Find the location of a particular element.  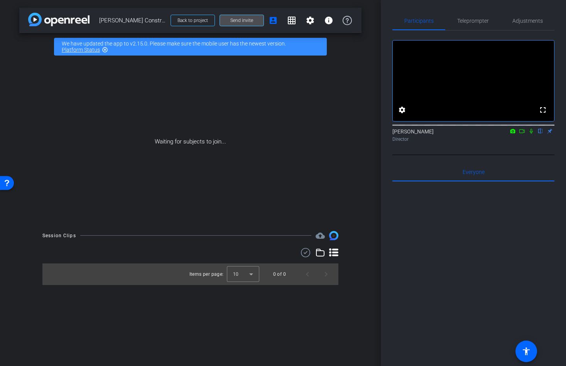

span: Send invite is located at coordinates (241, 20).